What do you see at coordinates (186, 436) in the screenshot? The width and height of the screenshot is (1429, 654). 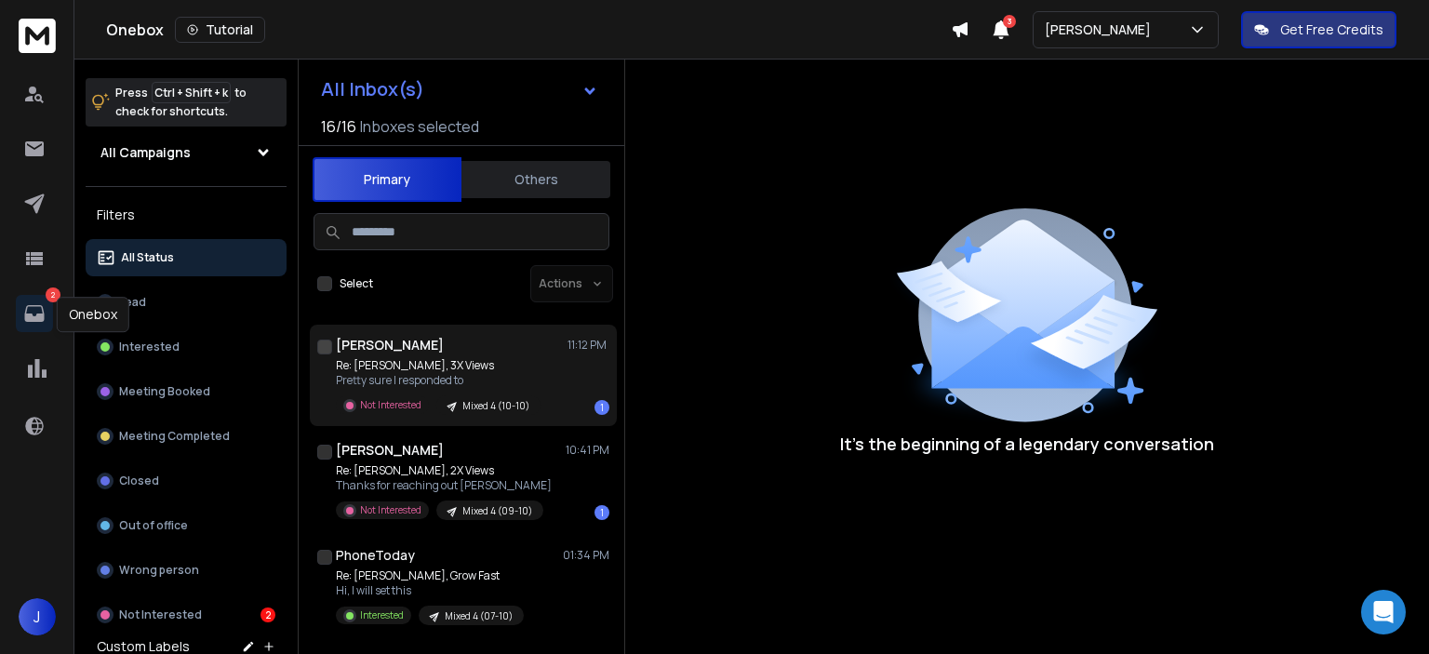 I see `button: Meeting Completed` at bounding box center [186, 436].